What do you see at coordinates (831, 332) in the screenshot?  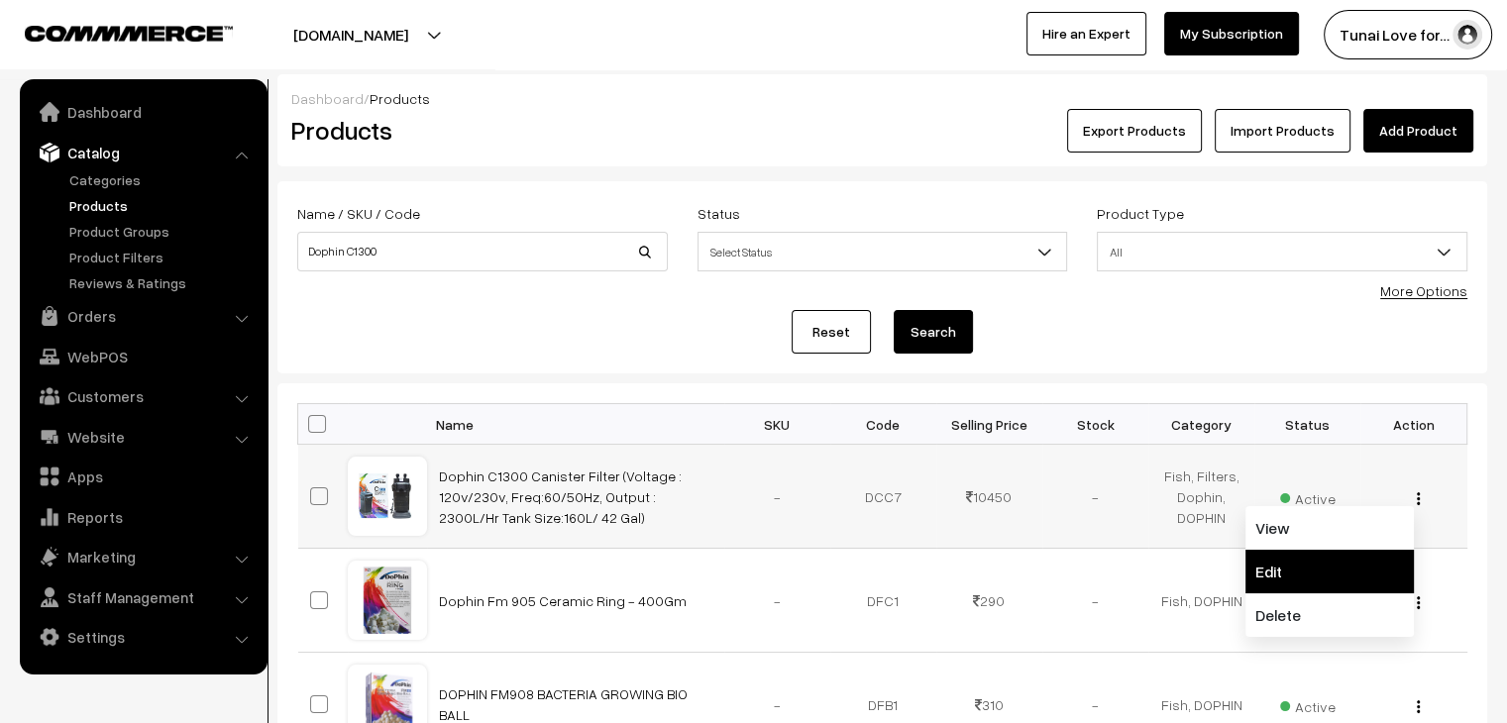 I see `a: Reset` at bounding box center [831, 332].